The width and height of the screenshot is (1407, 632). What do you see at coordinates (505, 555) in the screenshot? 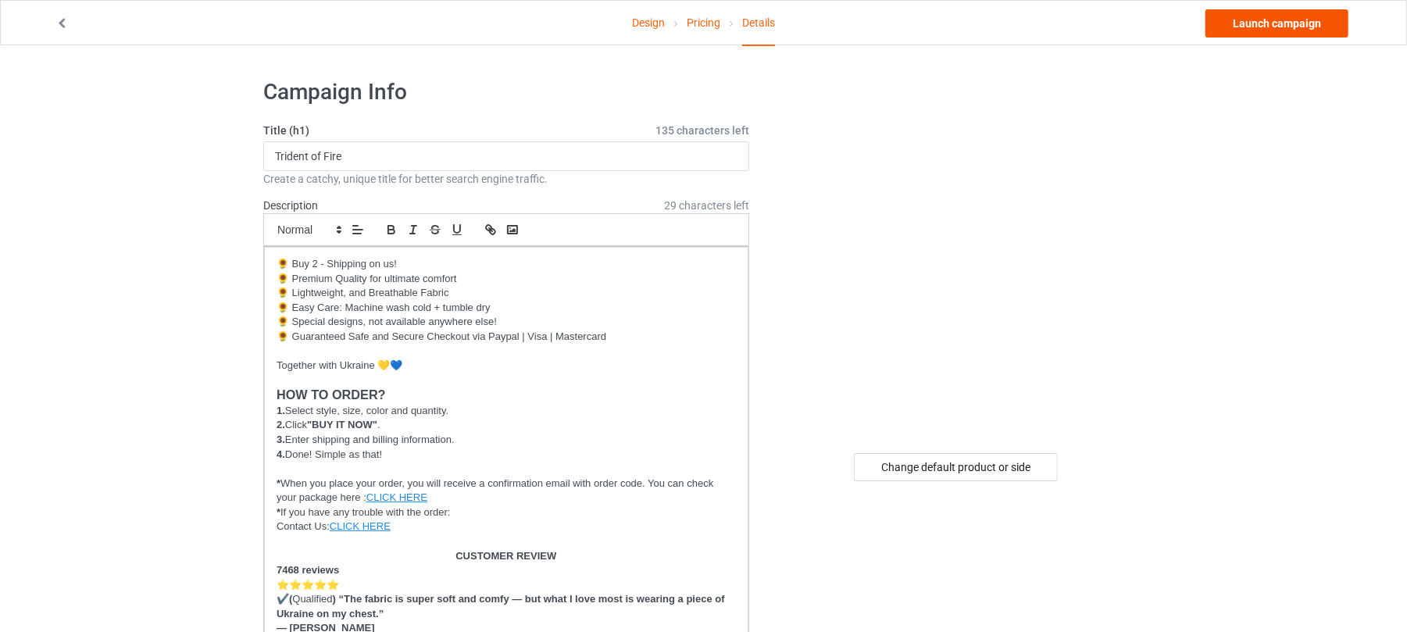
I see `strong: CUSTOMER REVIEW` at bounding box center [505, 555].